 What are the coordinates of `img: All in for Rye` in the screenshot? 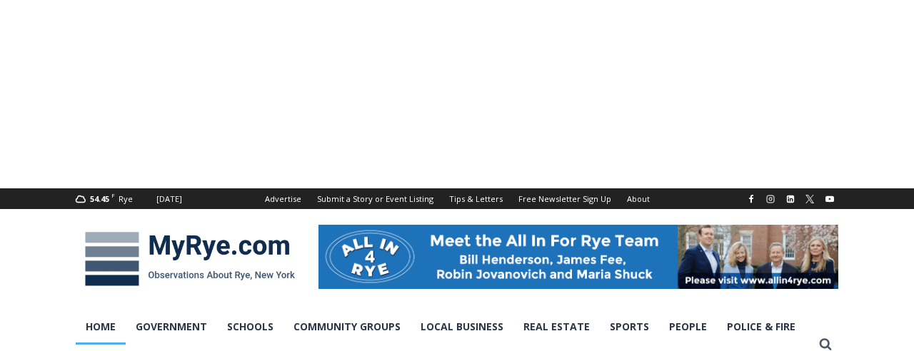 It's located at (579, 257).